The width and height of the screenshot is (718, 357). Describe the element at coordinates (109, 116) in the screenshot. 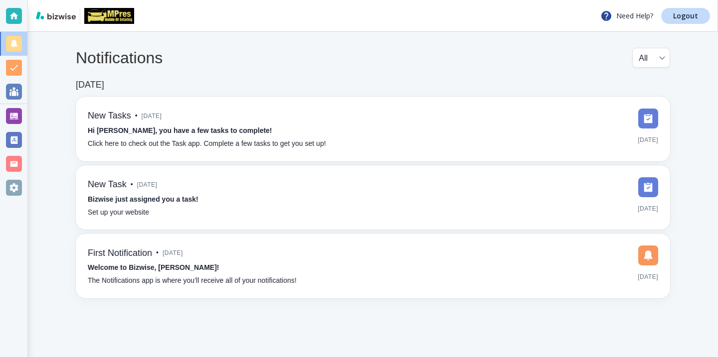

I see `h6: New Tasks` at that location.